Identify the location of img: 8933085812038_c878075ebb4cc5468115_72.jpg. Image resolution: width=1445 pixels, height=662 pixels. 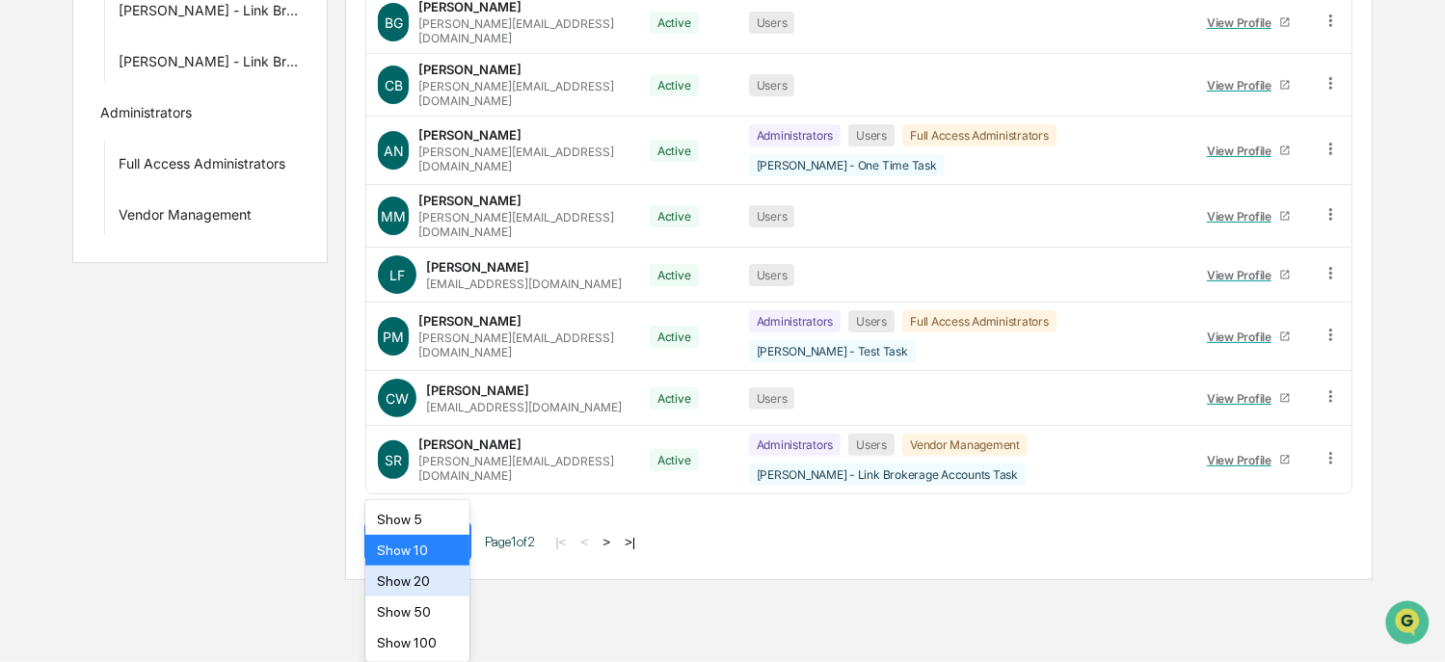
(58, 164).